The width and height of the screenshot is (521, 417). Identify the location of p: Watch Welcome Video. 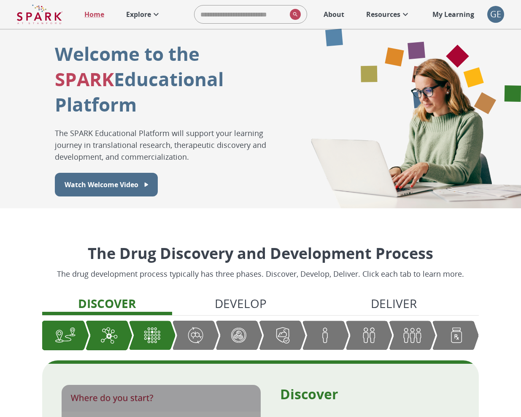
(101, 184).